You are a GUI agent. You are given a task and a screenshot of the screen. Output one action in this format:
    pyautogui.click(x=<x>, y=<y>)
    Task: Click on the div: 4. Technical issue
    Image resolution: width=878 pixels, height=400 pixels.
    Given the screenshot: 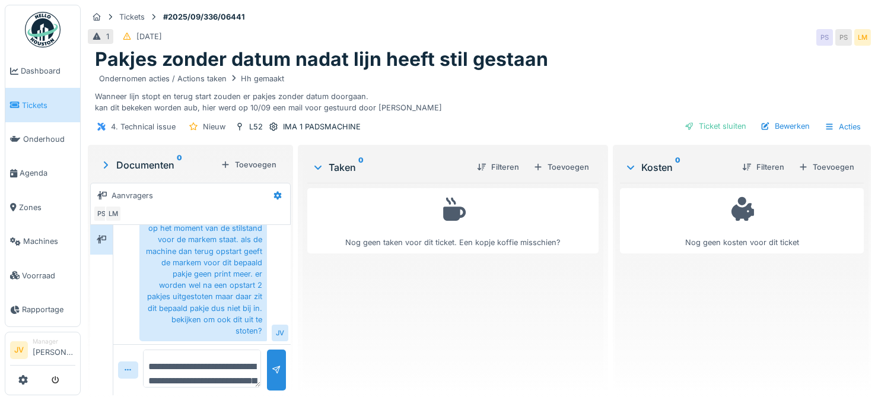 What is the action you would take?
    pyautogui.click(x=143, y=126)
    